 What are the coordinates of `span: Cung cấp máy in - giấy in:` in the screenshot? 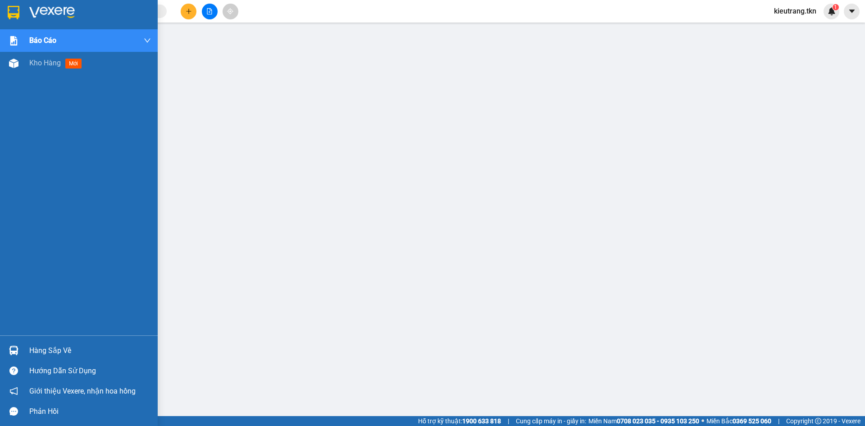 It's located at (551, 421).